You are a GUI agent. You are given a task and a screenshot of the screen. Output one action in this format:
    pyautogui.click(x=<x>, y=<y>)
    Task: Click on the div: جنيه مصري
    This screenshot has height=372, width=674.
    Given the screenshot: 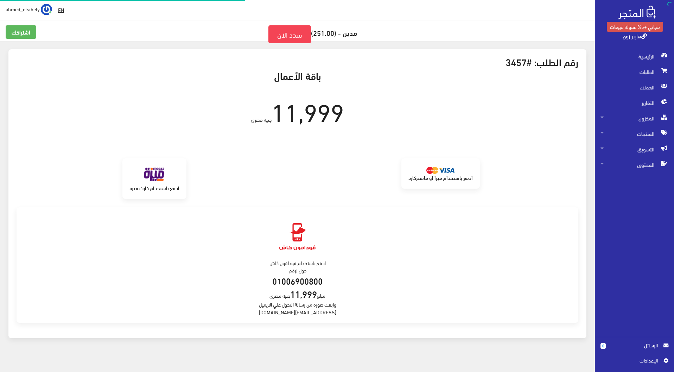 What is the action you would take?
    pyautogui.click(x=297, y=99)
    